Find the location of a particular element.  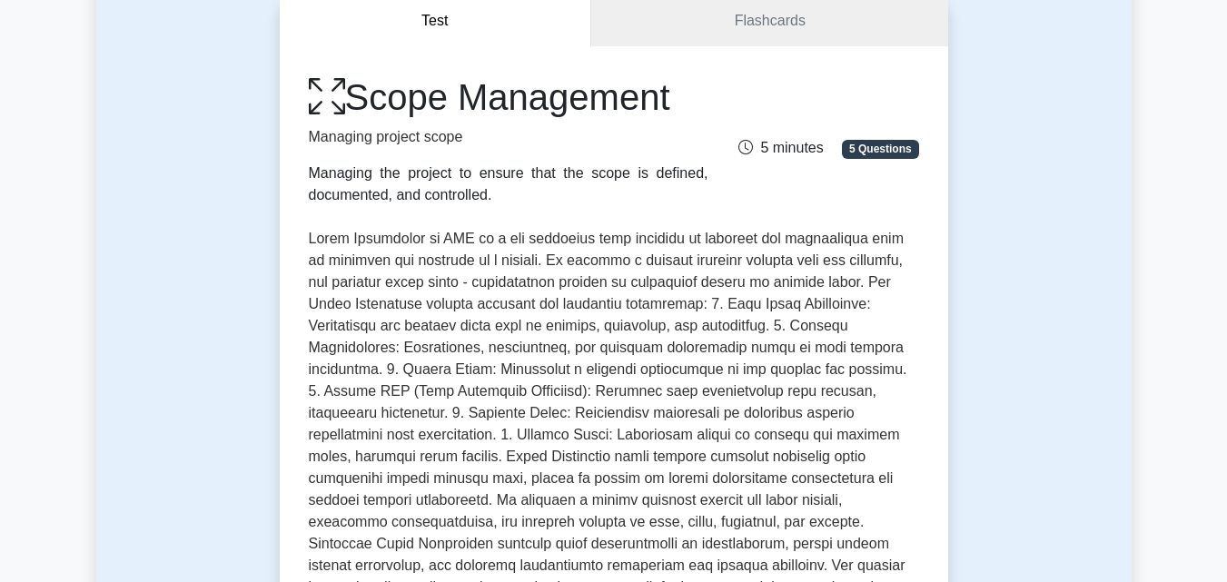

span: 5 Questions is located at coordinates (880, 149).